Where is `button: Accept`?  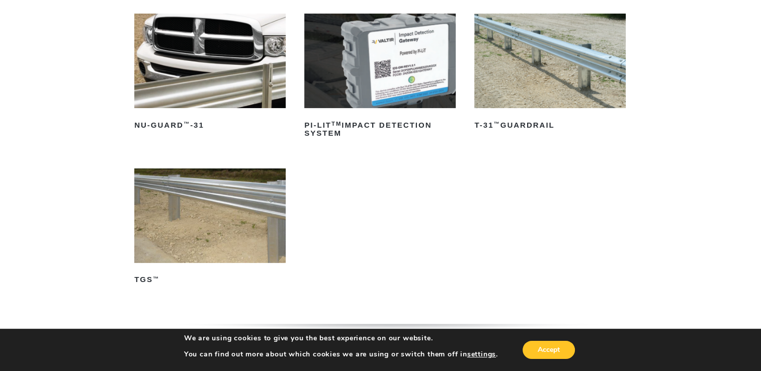
button: Accept is located at coordinates (549, 350).